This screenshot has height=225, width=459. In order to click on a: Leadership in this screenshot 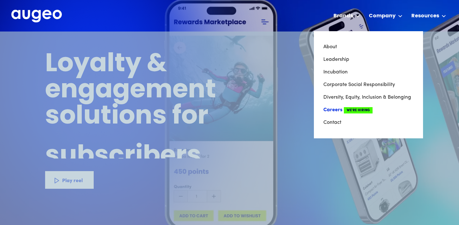, I will do `click(368, 60)`.